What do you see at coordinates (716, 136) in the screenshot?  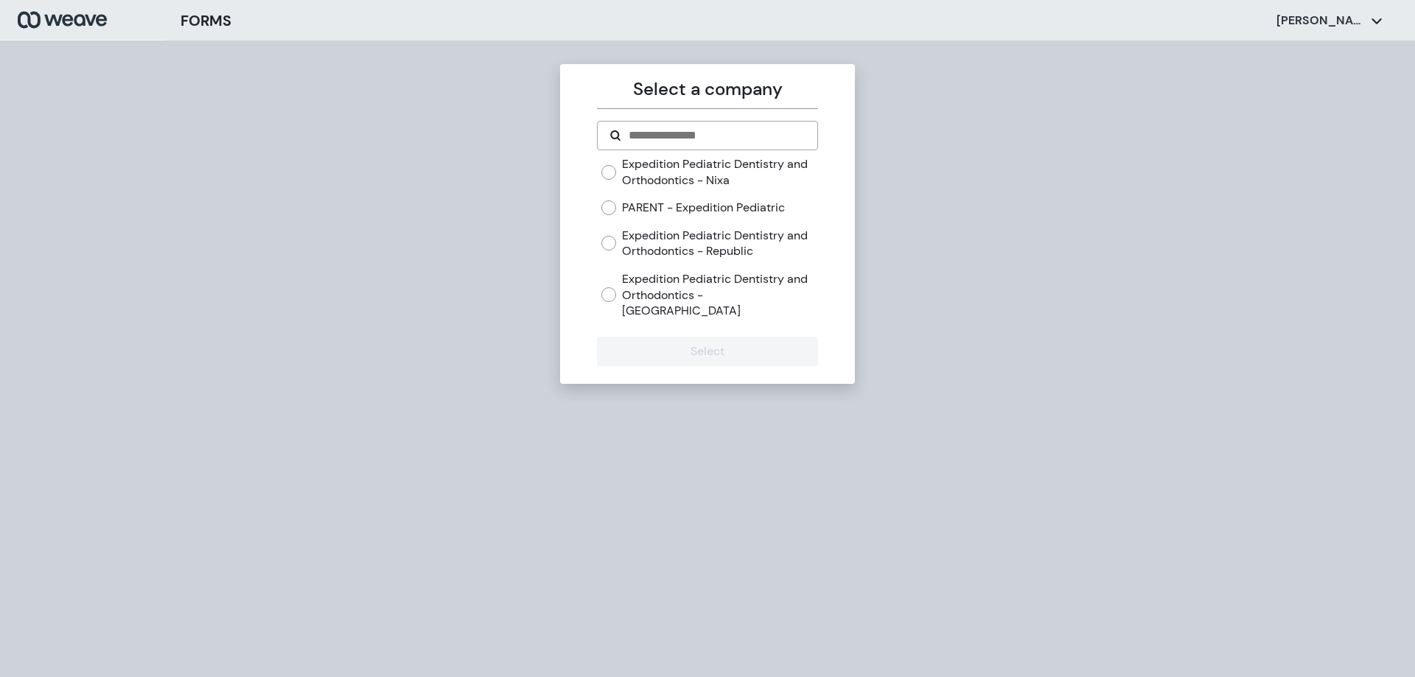 I see `input: Search` at bounding box center [716, 136].